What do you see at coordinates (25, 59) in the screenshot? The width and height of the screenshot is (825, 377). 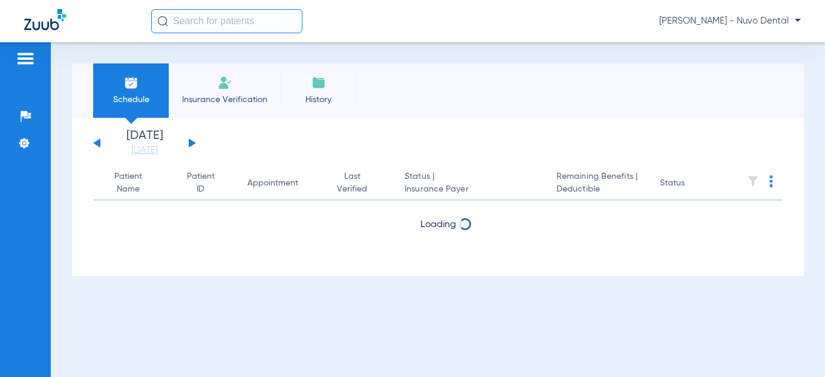 I see `img: hamburger-icon` at bounding box center [25, 59].